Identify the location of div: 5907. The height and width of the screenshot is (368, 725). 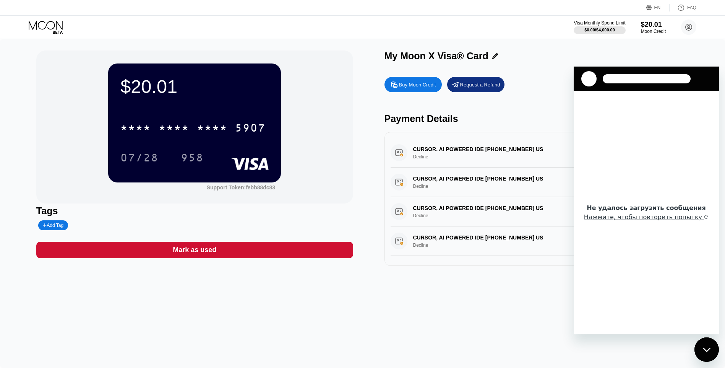
(250, 129).